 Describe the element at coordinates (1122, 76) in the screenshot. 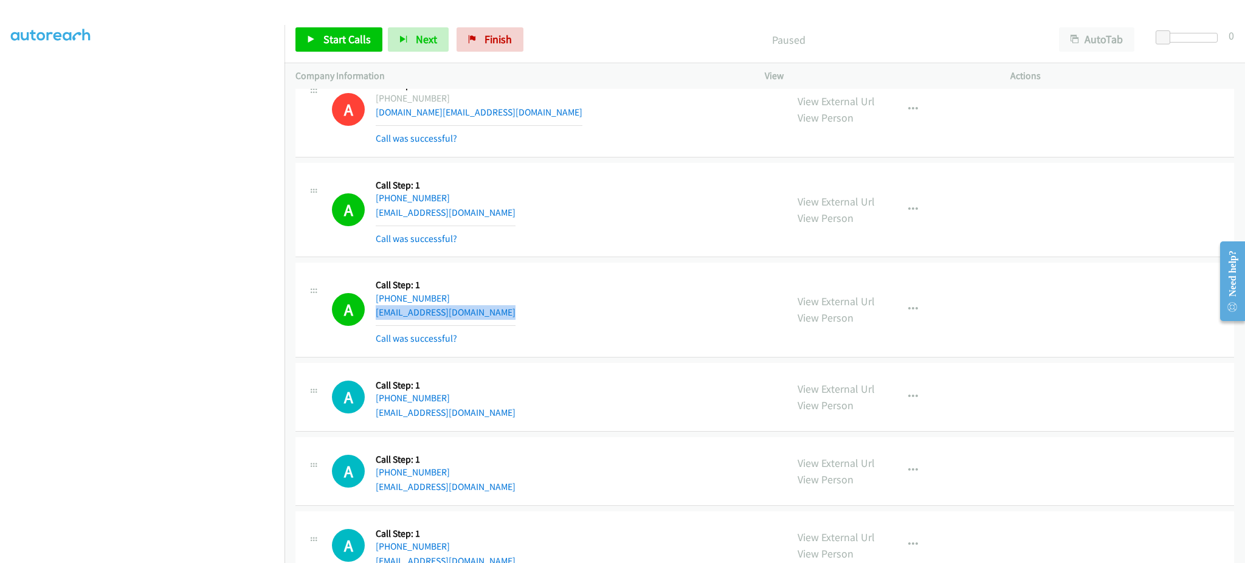

I see `p: Actions` at that location.